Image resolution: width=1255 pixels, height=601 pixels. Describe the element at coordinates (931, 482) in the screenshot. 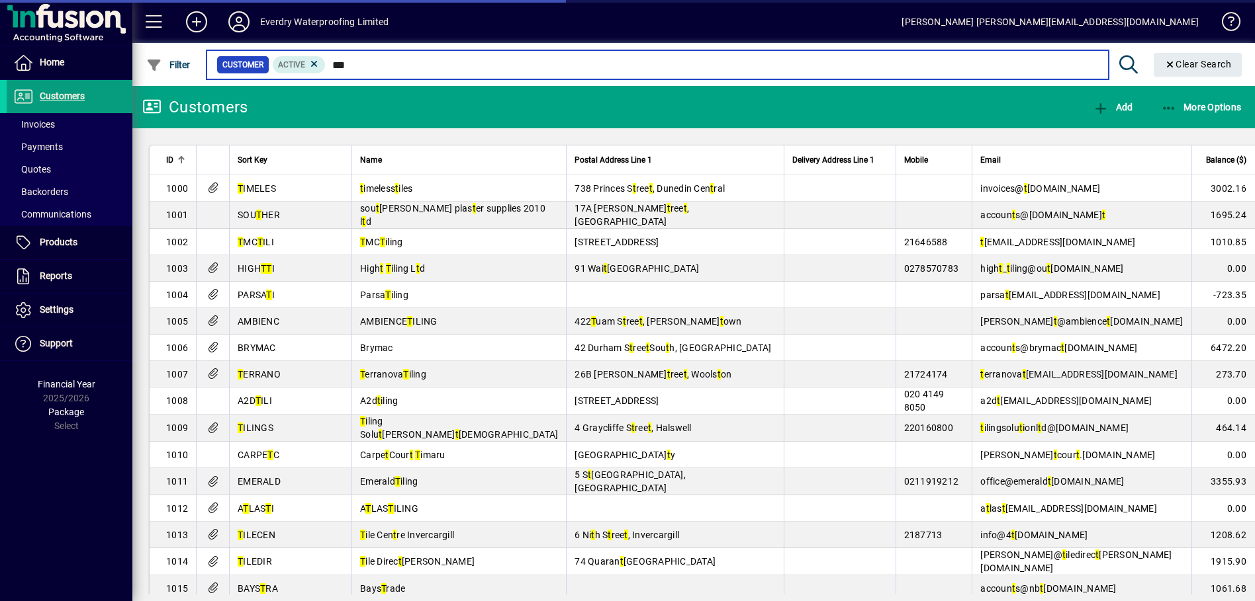

I see `span: 0211919212` at that location.